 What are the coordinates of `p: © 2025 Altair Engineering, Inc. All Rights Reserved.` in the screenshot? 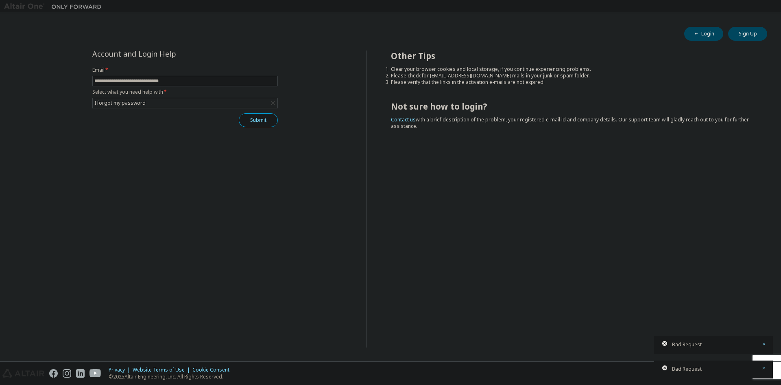 It's located at (171, 376).